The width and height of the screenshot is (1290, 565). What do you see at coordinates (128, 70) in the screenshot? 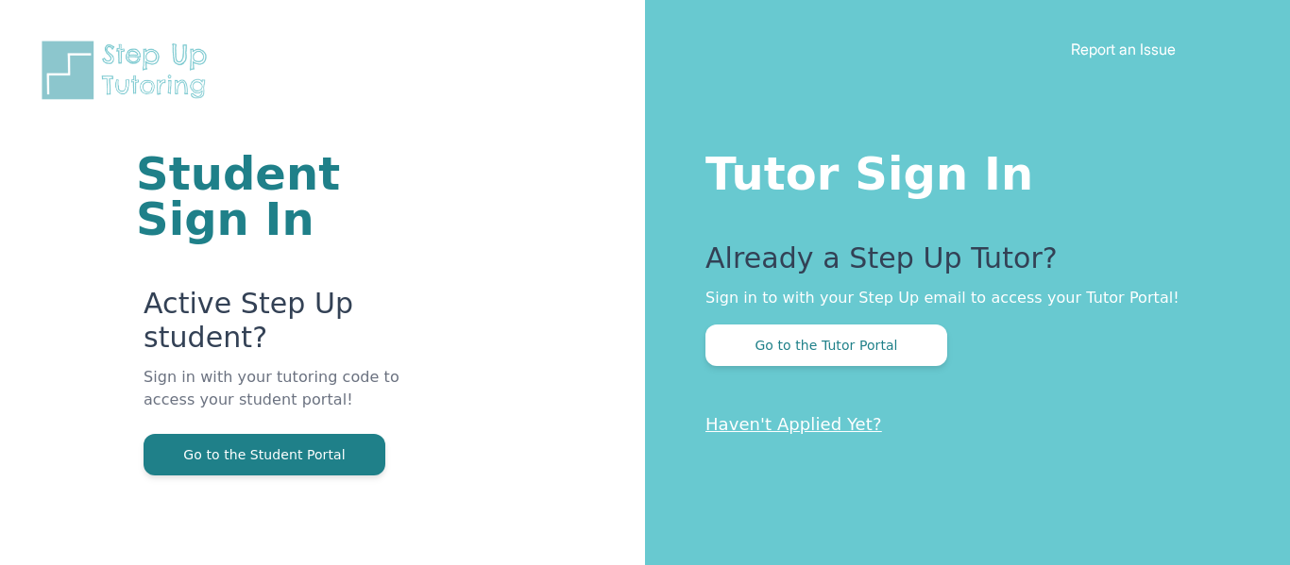
I see `img: Step Up Tutoring horizontal logo` at bounding box center [128, 70].